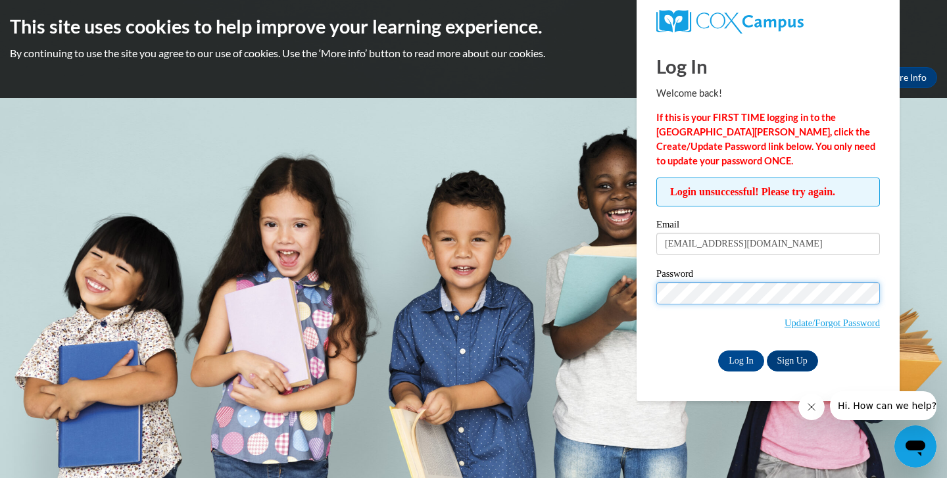 This screenshot has width=947, height=478. Describe the element at coordinates (906, 78) in the screenshot. I see `a: More Info` at that location.